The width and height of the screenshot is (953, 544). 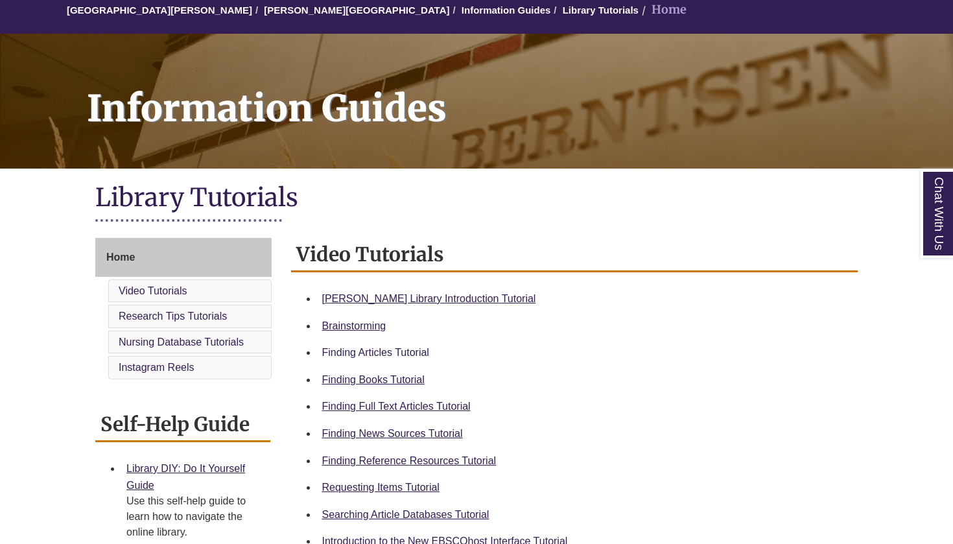 What do you see at coordinates (193, 517) in the screenshot?
I see `div: Use this self-help guide to learn how to navigate the online library.` at bounding box center [193, 517].